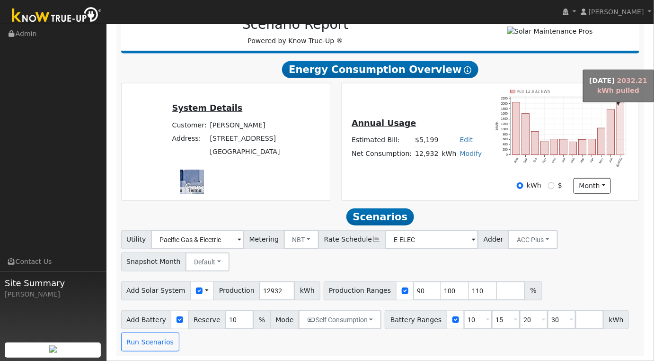 Image resolution: width=654 pixels, height=361 pixels. Describe the element at coordinates (194, 190) in the screenshot. I see `a: Terms (opens in new tab)` at that location.